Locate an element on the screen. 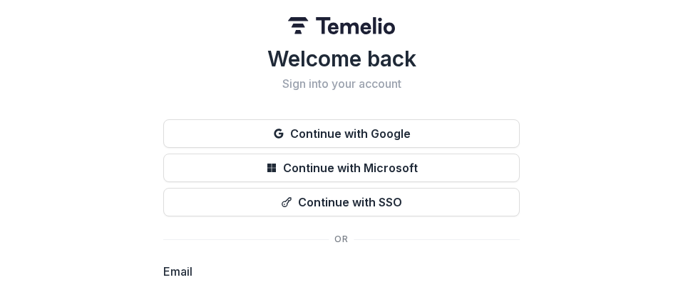 Image resolution: width=683 pixels, height=285 pixels. button: Continue with Microsoft is located at coordinates (342, 168).